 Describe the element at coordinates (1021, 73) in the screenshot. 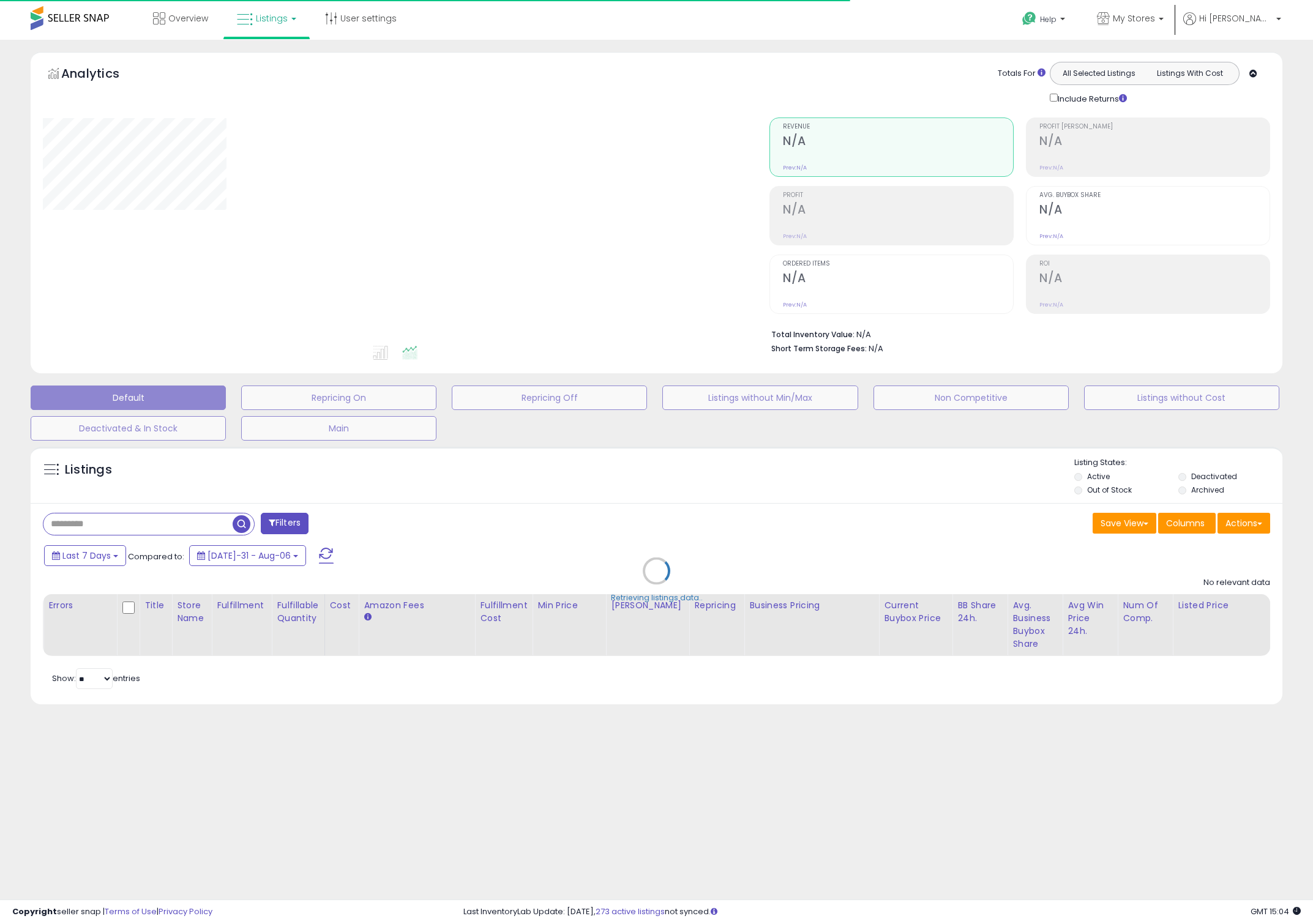

I see `div: Totals For` at that location.